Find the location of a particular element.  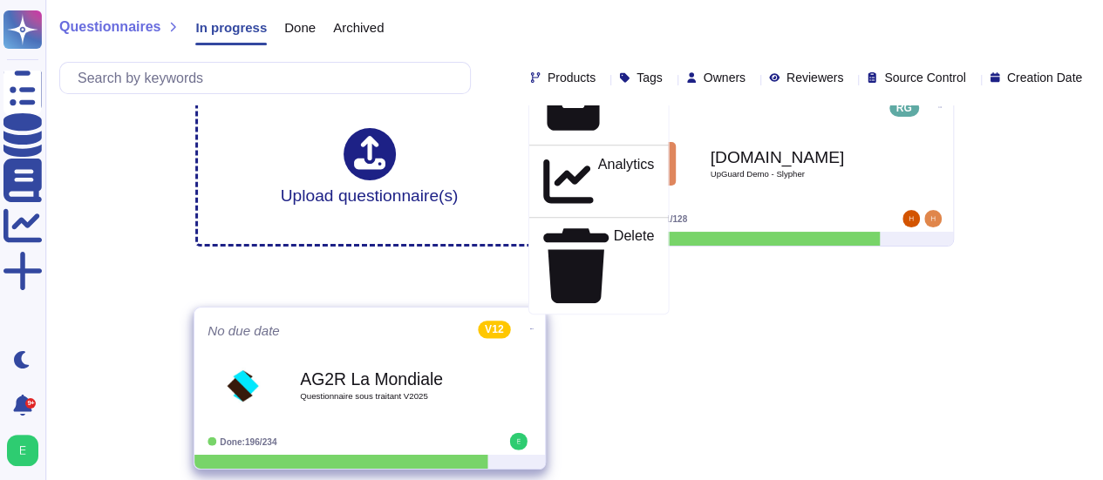

span: Done is located at coordinates (300, 27).